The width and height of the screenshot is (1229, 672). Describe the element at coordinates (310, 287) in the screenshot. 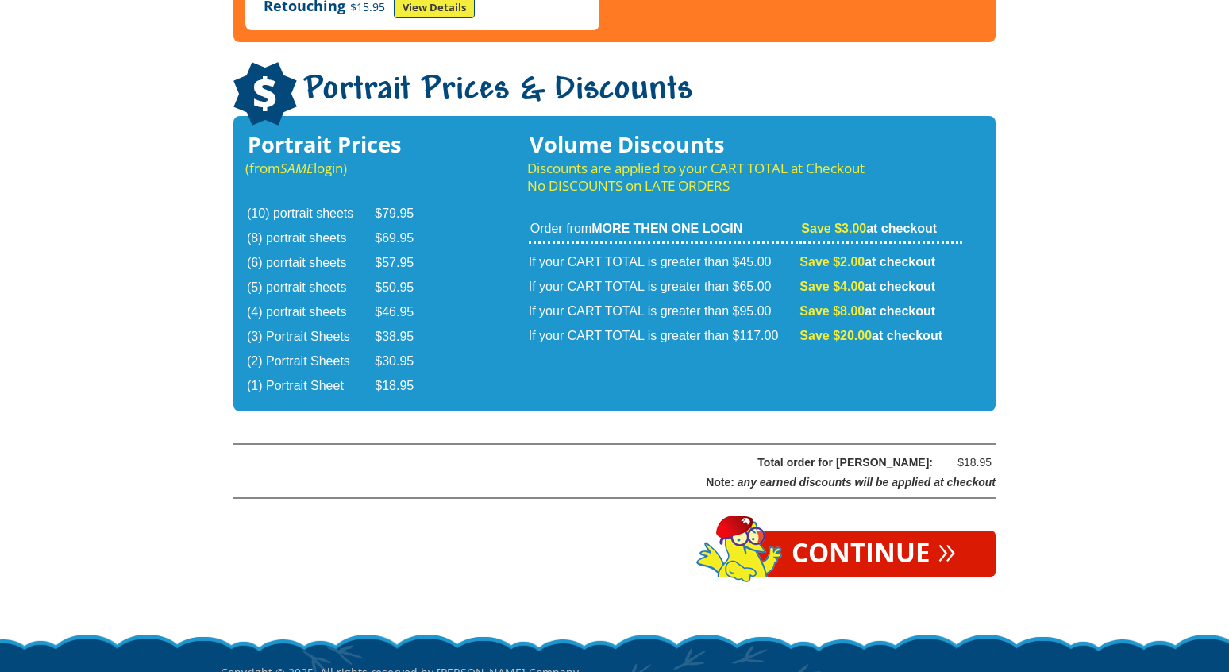

I see `td: (5) portrait sheets` at that location.